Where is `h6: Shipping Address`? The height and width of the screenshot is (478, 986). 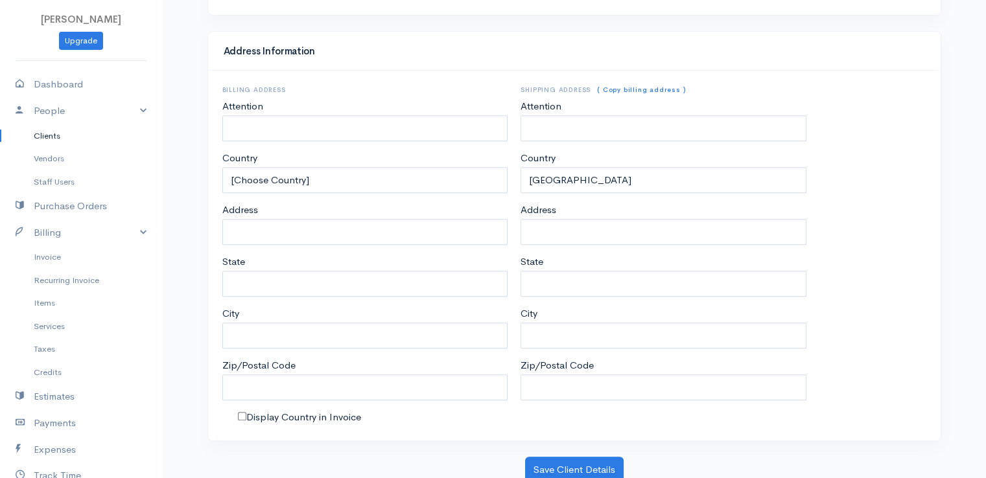
h6: Shipping Address is located at coordinates (663, 89).